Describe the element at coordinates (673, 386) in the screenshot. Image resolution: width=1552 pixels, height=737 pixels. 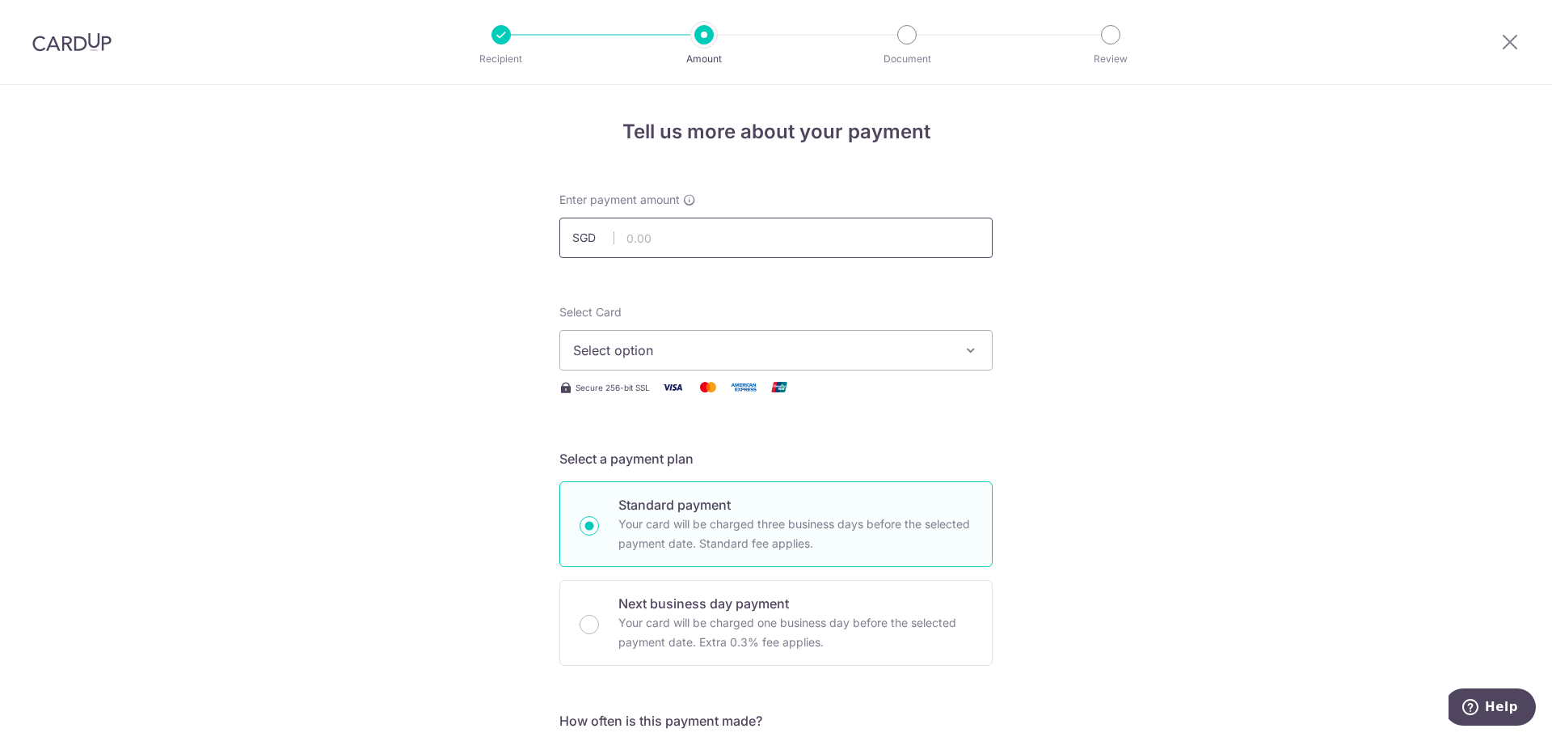
I see `img: Visa` at that location.